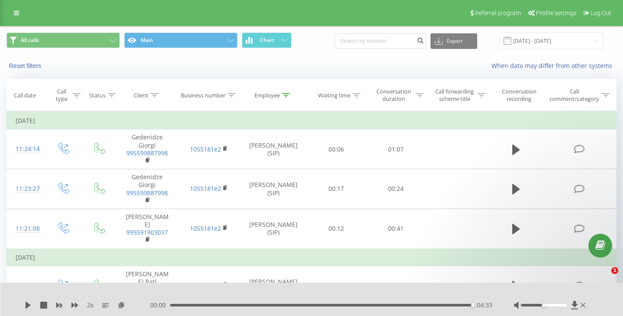 The height and width of the screenshot is (316, 623). I want to click on td: 00:30, so click(396, 286).